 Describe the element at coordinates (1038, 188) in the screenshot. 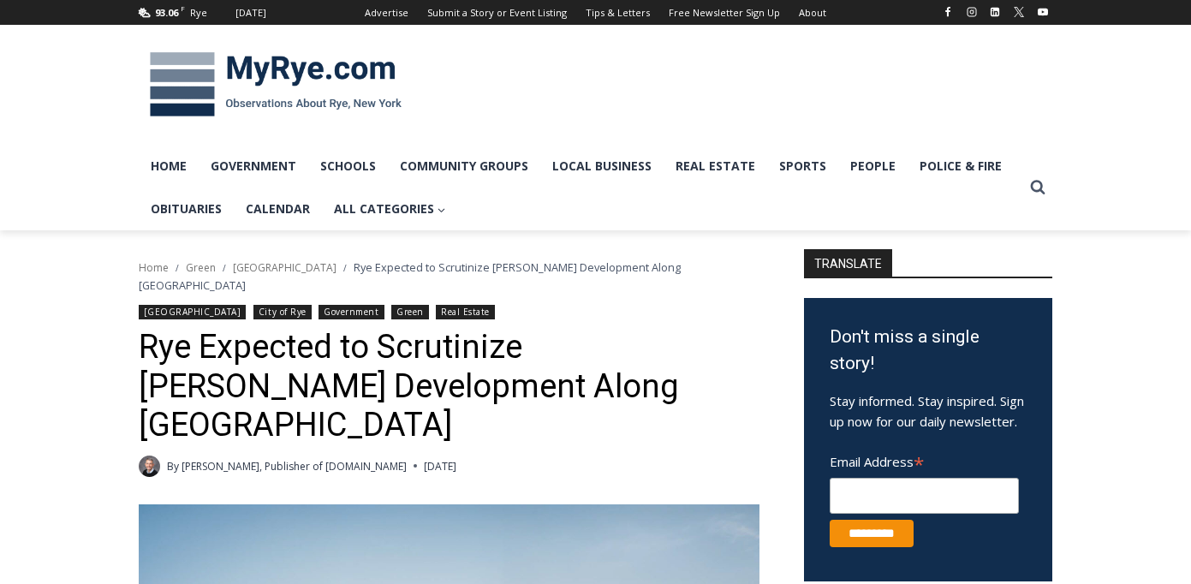

I see `button: View Search Form` at that location.